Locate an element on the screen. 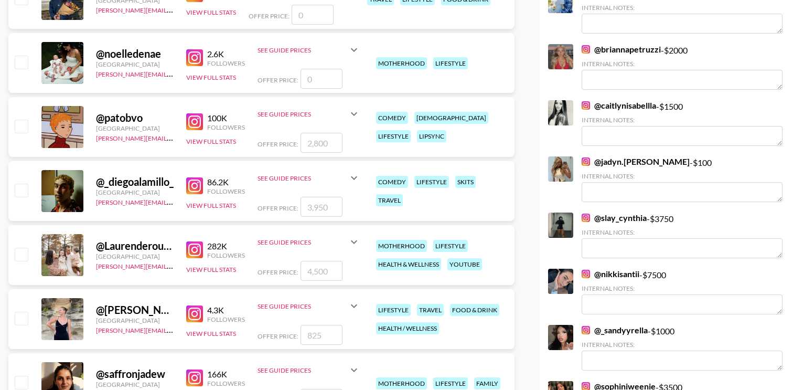 This screenshot has width=793, height=390. div: - $ 1500 is located at coordinates (682, 123).